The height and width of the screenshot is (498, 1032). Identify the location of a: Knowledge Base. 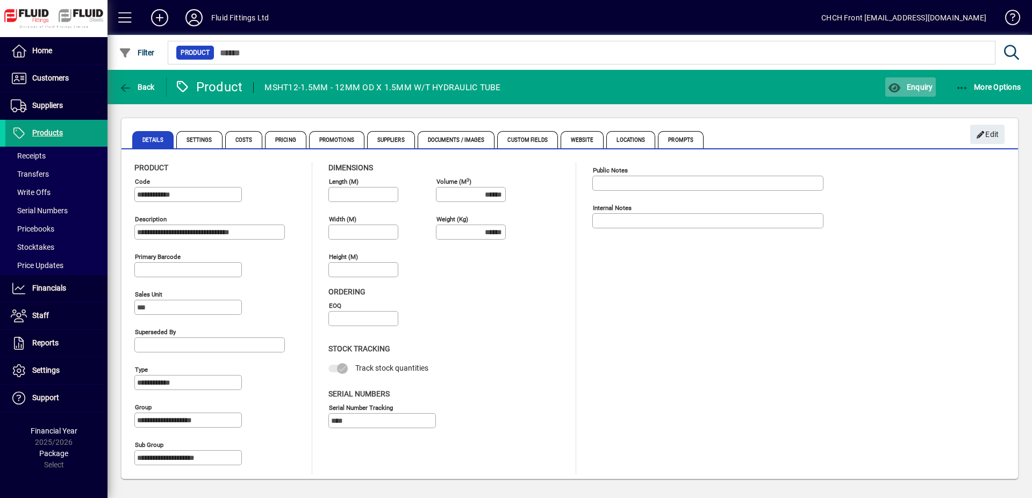
(1007, 19).